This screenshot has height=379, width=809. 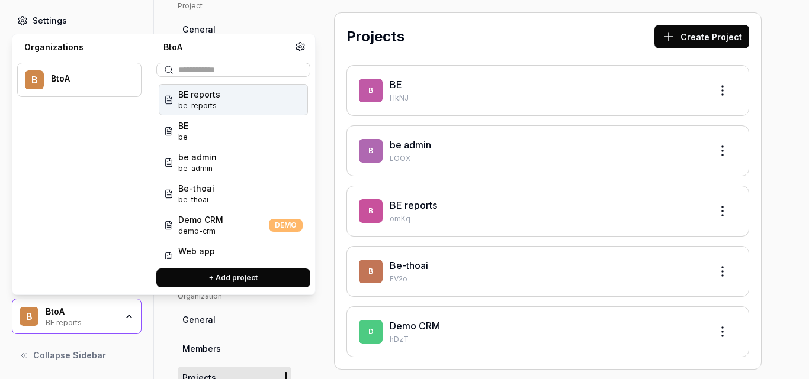 I want to click on div: Organization, so click(x=234, y=297).